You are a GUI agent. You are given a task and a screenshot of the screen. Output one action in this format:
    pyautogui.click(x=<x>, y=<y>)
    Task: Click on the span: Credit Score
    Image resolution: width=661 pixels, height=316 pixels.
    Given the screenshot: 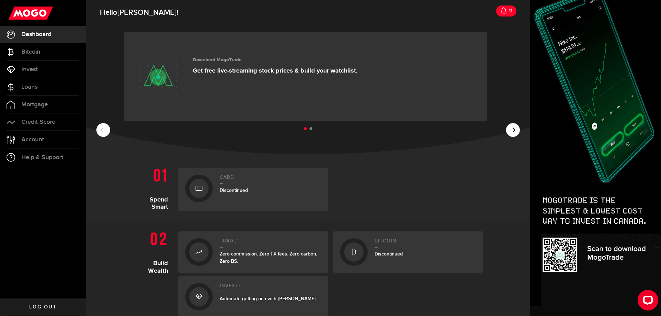 What is the action you would take?
    pyautogui.click(x=38, y=122)
    